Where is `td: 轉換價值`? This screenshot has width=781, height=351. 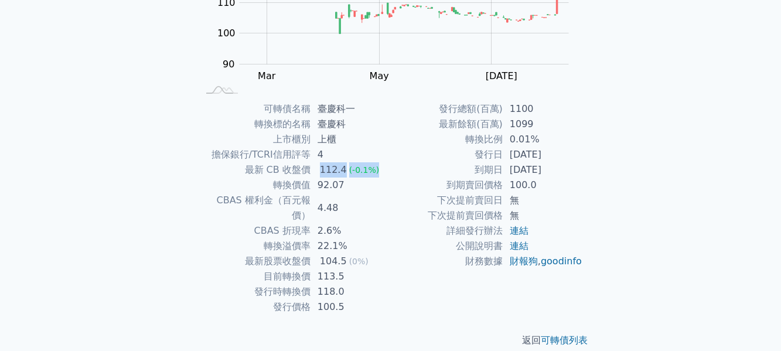 td: 轉換價值 is located at coordinates (254, 185).